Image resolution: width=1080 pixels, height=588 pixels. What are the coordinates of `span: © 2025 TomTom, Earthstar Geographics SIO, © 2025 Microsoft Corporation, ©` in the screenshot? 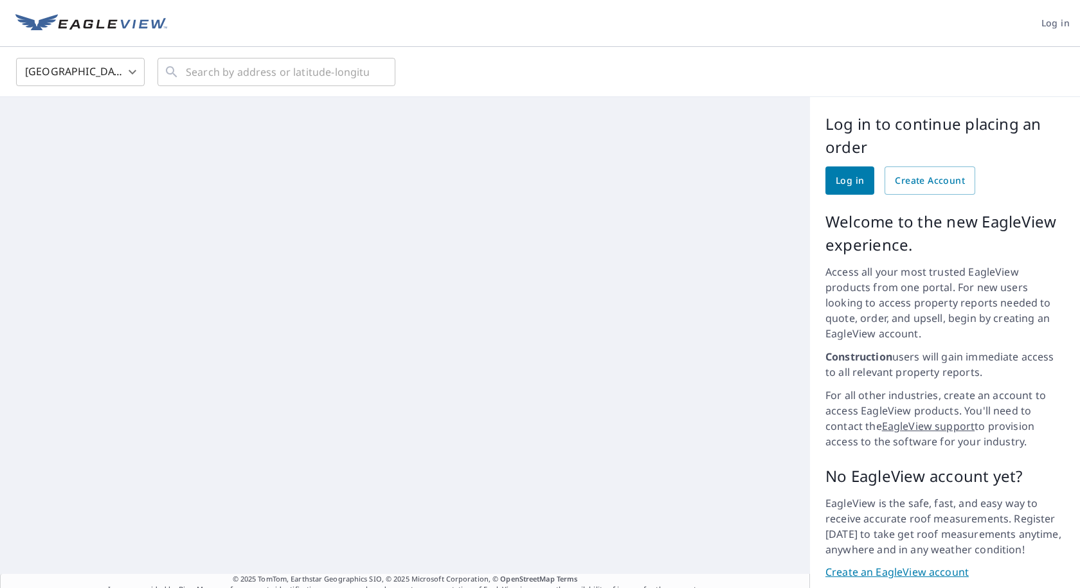 It's located at (405, 579).